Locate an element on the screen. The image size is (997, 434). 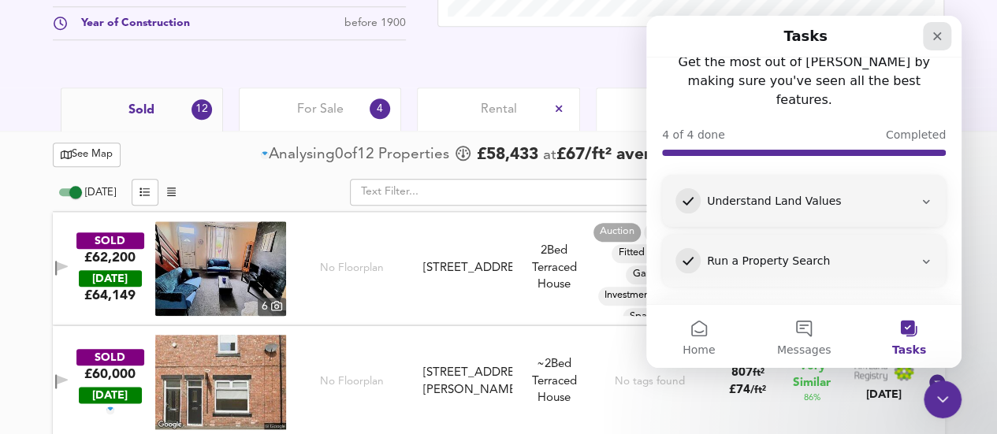
button: See Map is located at coordinates (87, 155).